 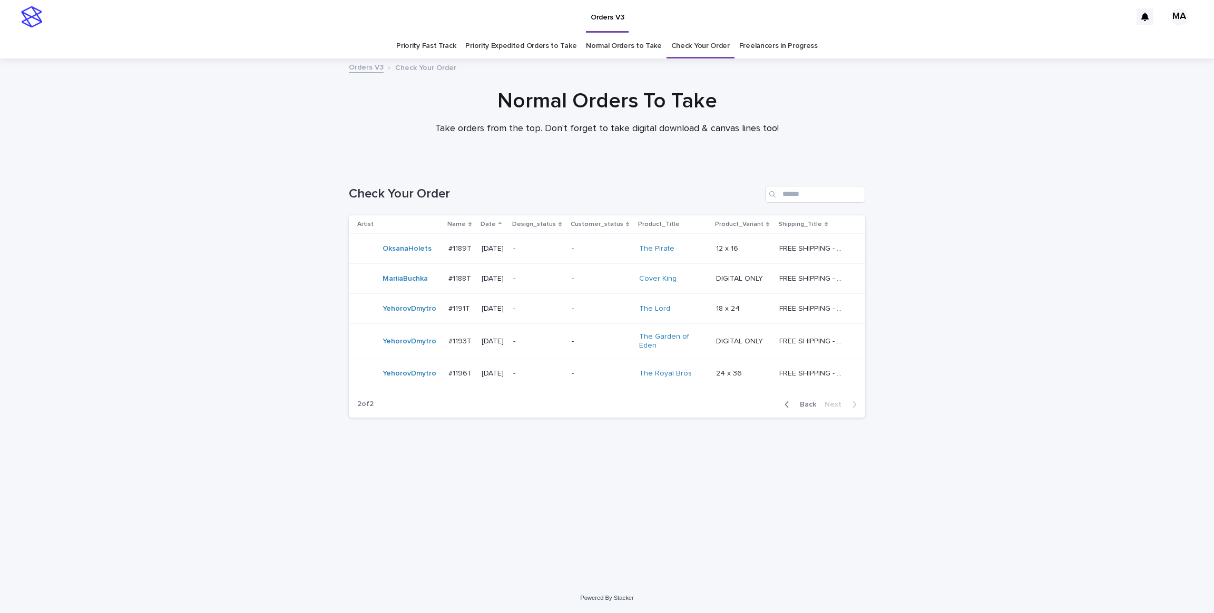 I want to click on p: Name, so click(x=456, y=224).